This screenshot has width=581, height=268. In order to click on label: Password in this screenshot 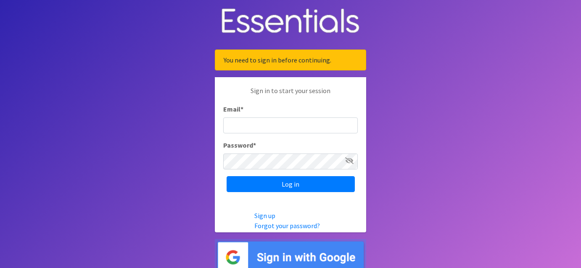, I will do `click(240, 145)`.